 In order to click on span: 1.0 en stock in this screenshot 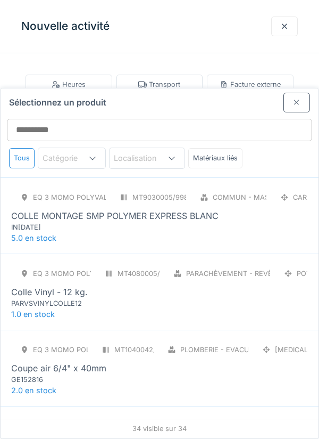, I will do `click(33, 314)`.